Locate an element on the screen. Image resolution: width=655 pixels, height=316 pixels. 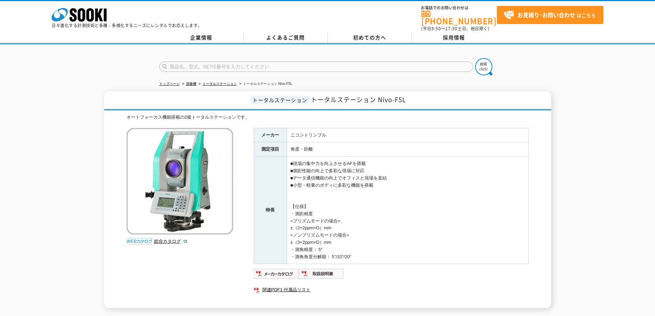
span: 8:50 is located at coordinates (437, 29).